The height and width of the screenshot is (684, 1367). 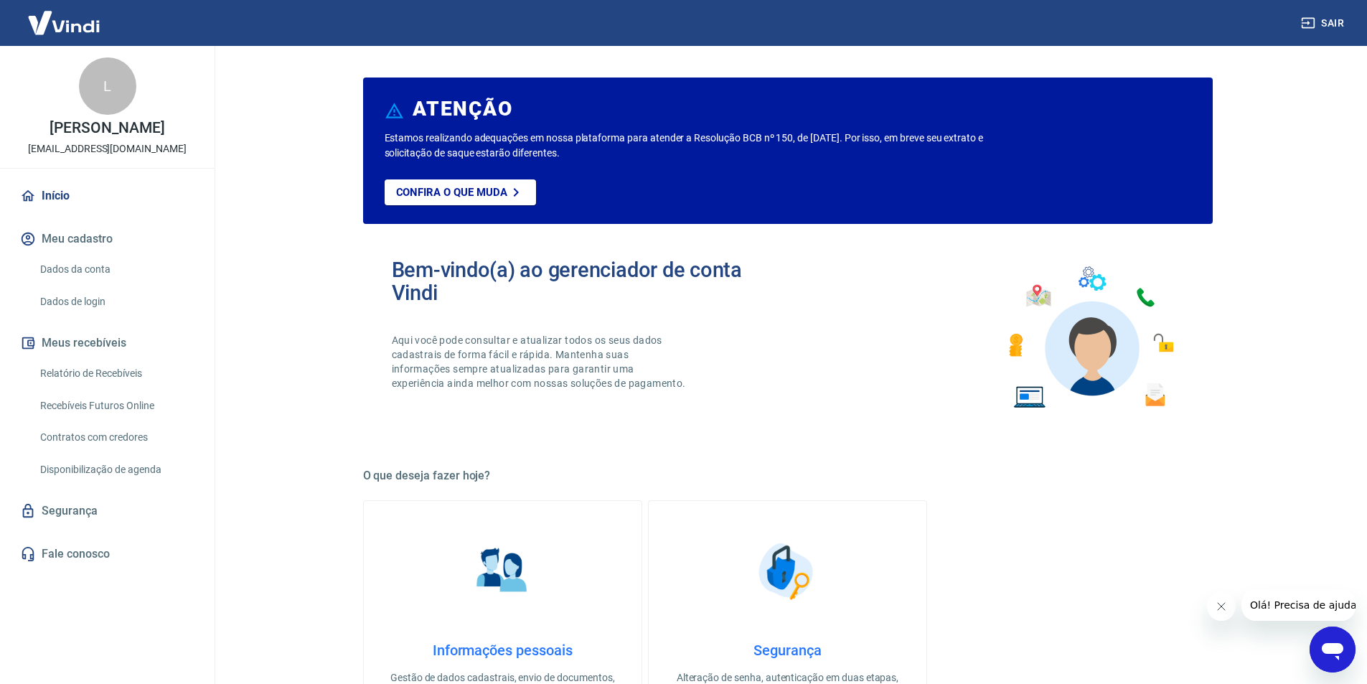 What do you see at coordinates (116, 469) in the screenshot?
I see `a: Disponibilização de agenda` at bounding box center [116, 469].